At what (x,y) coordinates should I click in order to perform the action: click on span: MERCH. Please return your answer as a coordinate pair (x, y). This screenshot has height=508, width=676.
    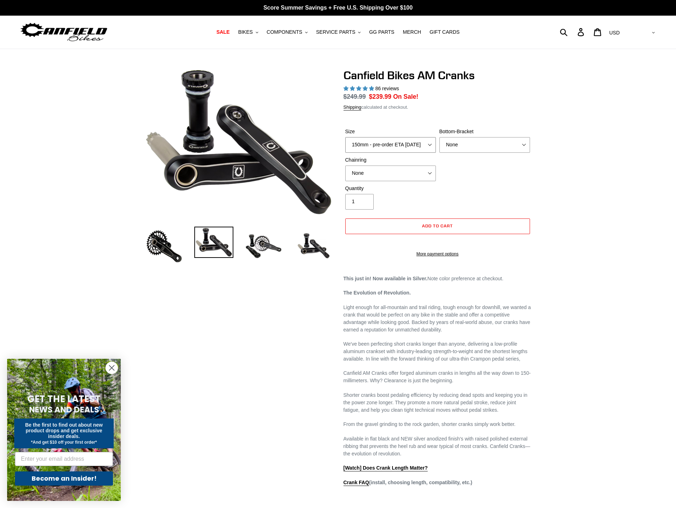
    Looking at the image, I should click on (412, 32).